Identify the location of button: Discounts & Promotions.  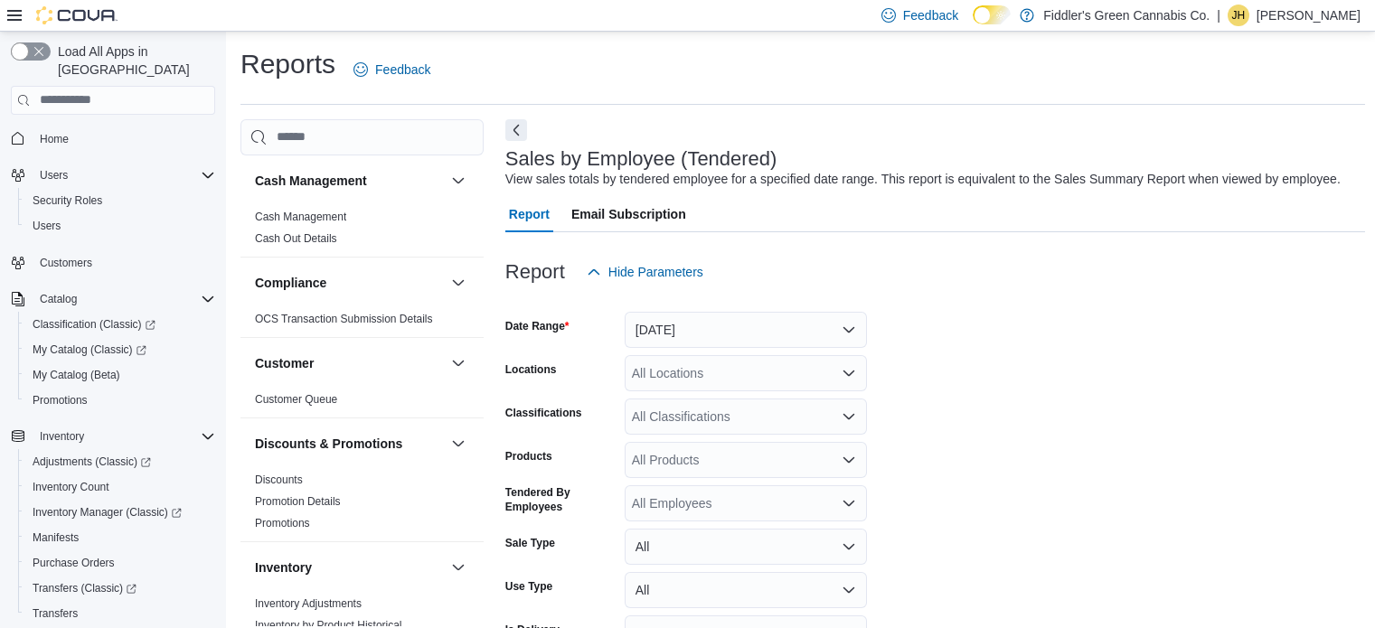
(349, 444).